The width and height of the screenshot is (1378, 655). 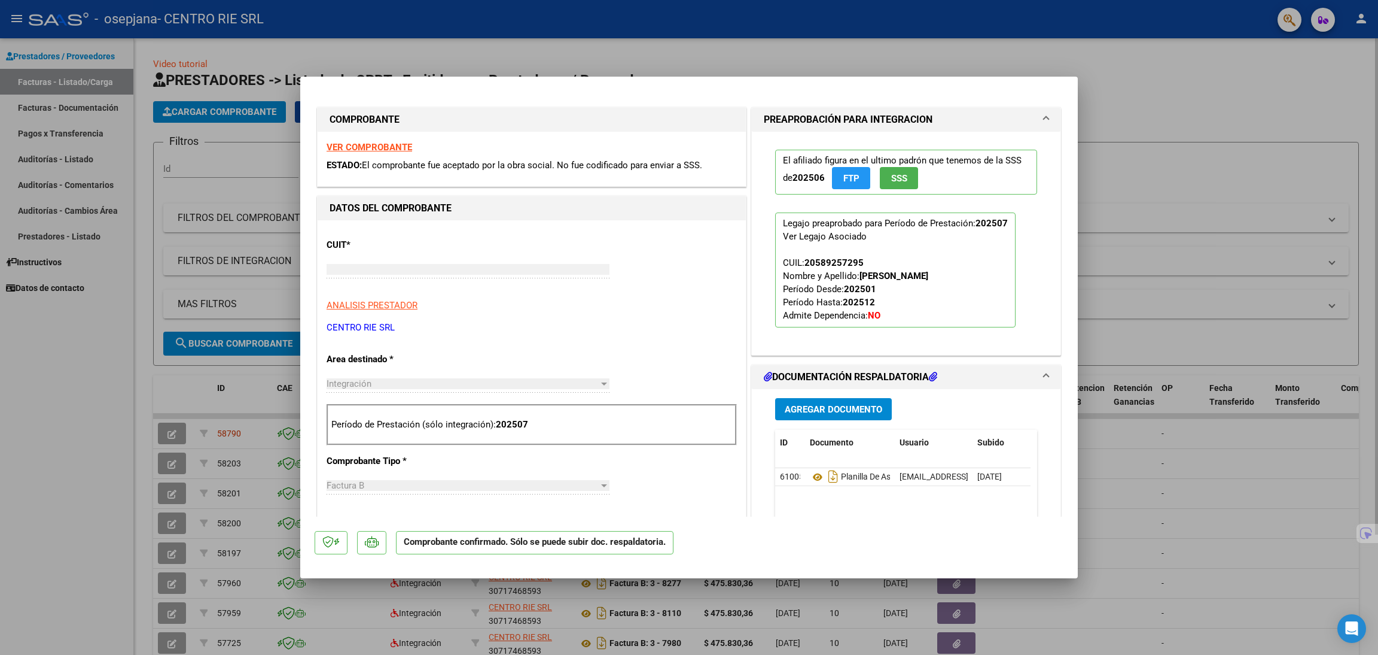 I want to click on mat-expansion-panel-header: DOCUMENTACIÓN RESPALDATORIA, so click(x=906, y=377).